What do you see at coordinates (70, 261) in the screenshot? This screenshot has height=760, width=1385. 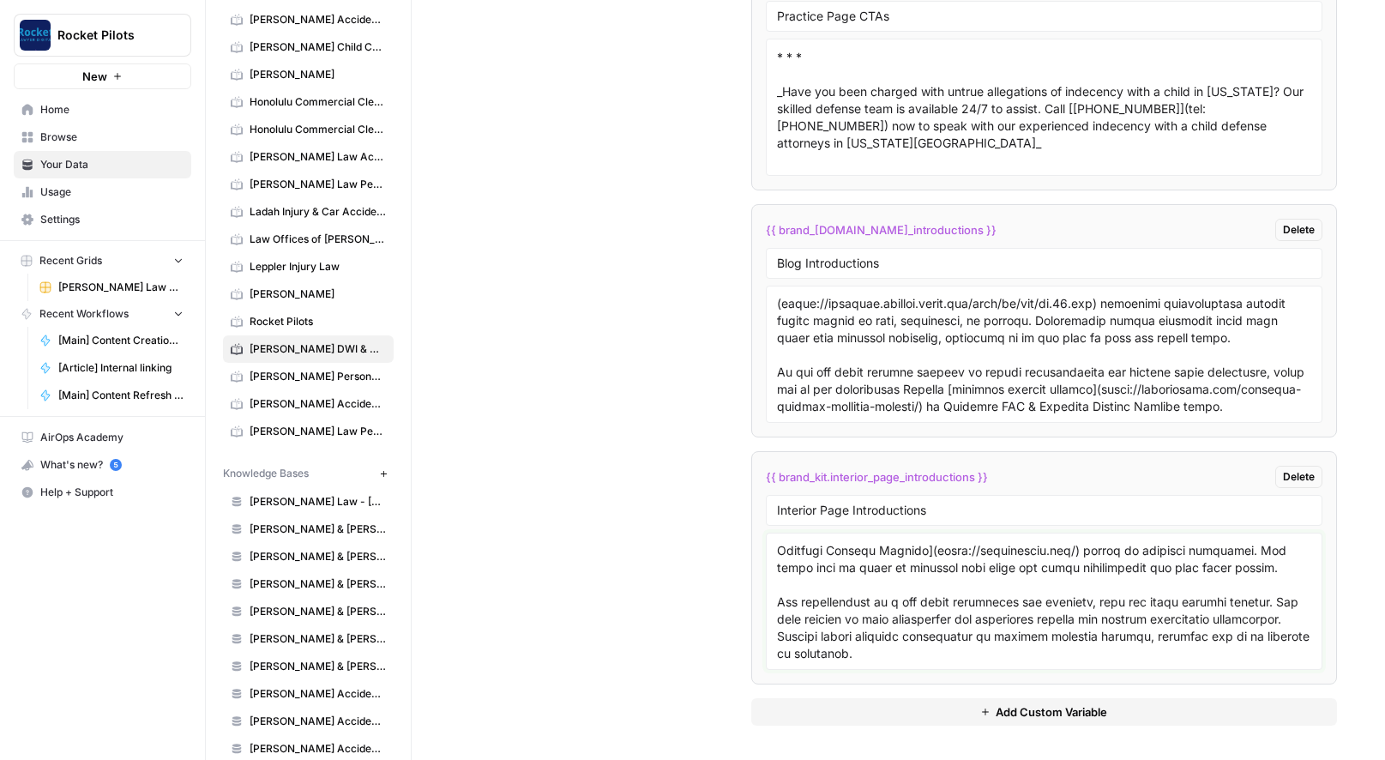 I see `span: Recent Grids` at bounding box center [70, 261].